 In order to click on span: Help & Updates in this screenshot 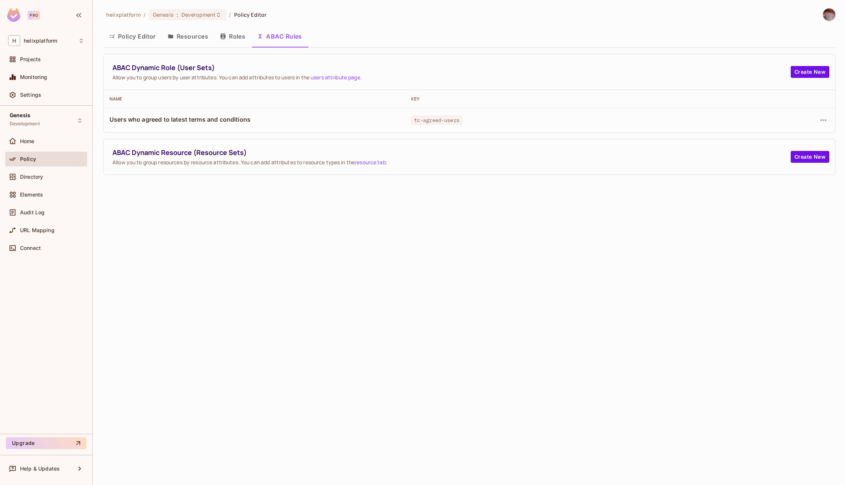, I will do `click(40, 469)`.